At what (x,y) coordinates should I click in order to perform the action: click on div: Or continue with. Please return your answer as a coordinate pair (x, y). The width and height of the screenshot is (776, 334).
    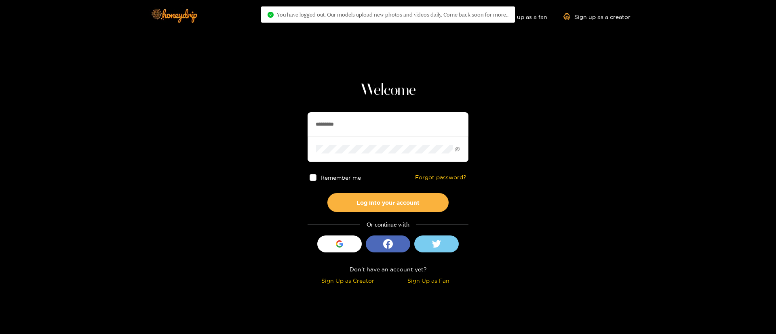
    Looking at the image, I should click on (388, 225).